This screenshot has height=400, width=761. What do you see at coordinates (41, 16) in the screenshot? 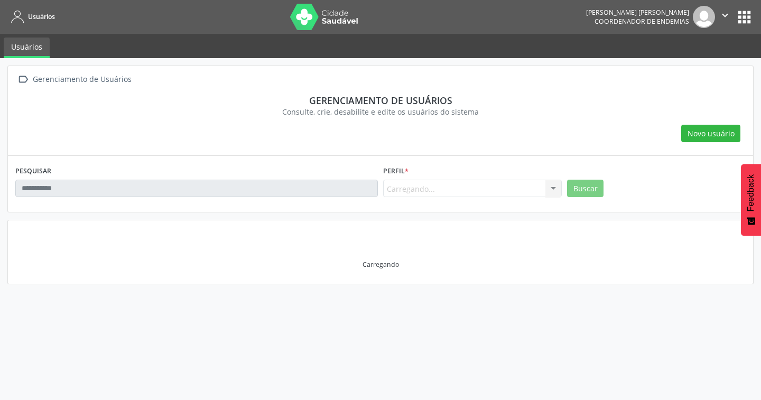
I see `span: Usuários` at bounding box center [41, 16].